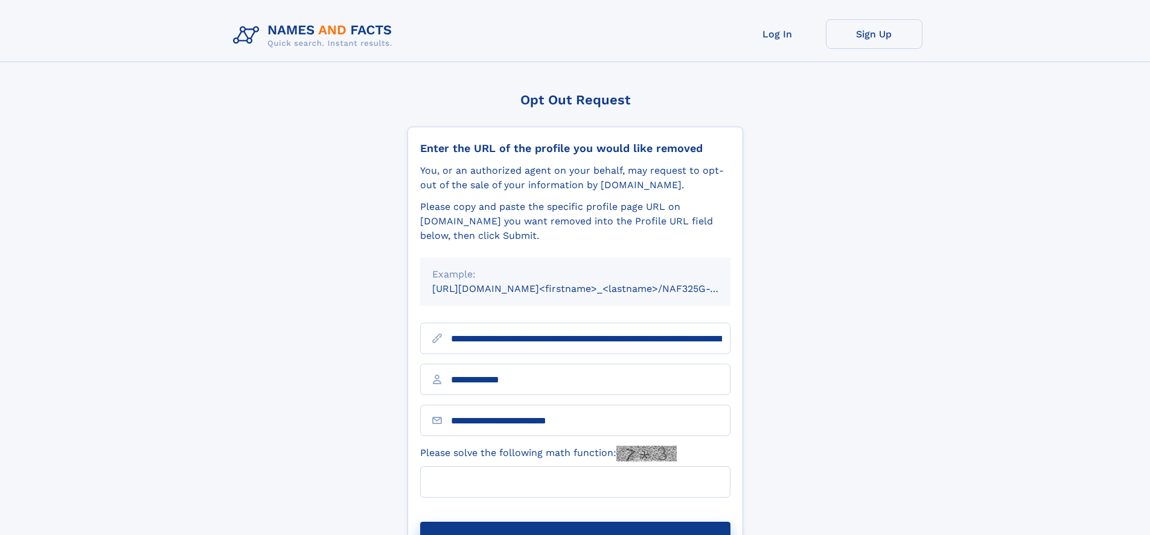  I want to click on a: Sign Up, so click(874, 34).